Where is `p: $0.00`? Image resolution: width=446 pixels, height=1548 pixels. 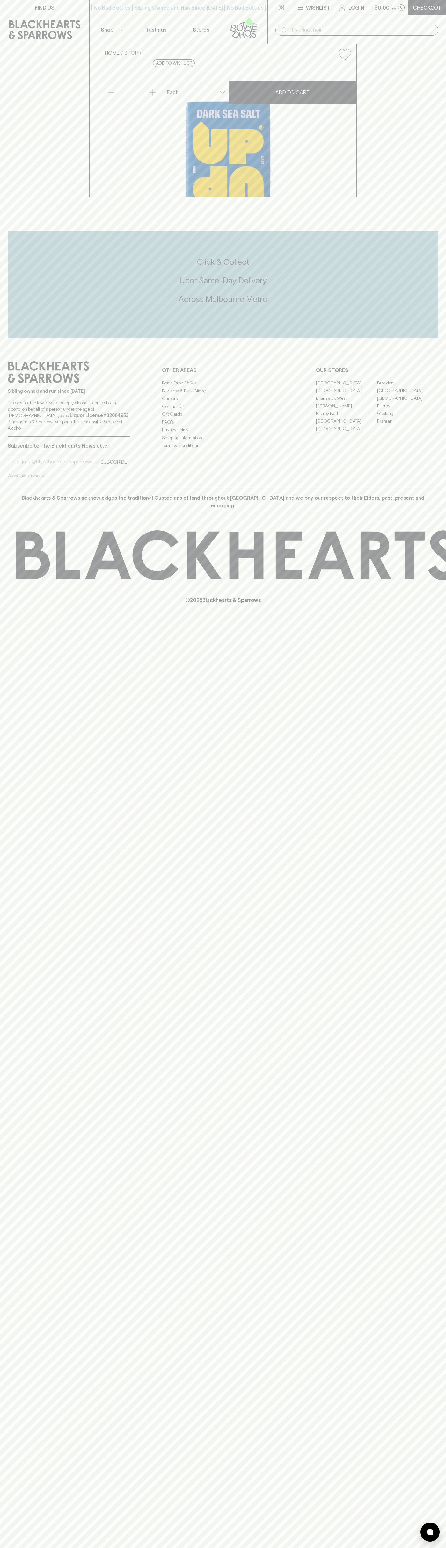 p: $0.00 is located at coordinates (382, 8).